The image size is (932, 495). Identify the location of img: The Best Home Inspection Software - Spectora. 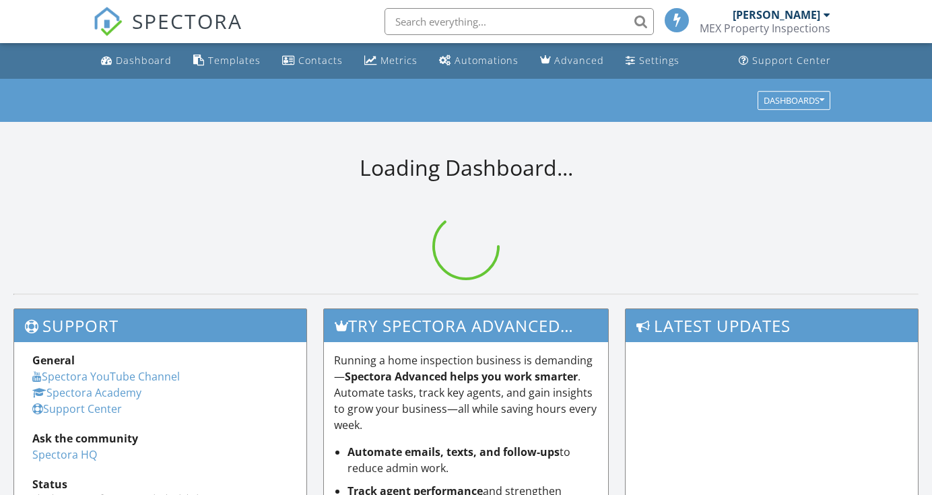
(108, 22).